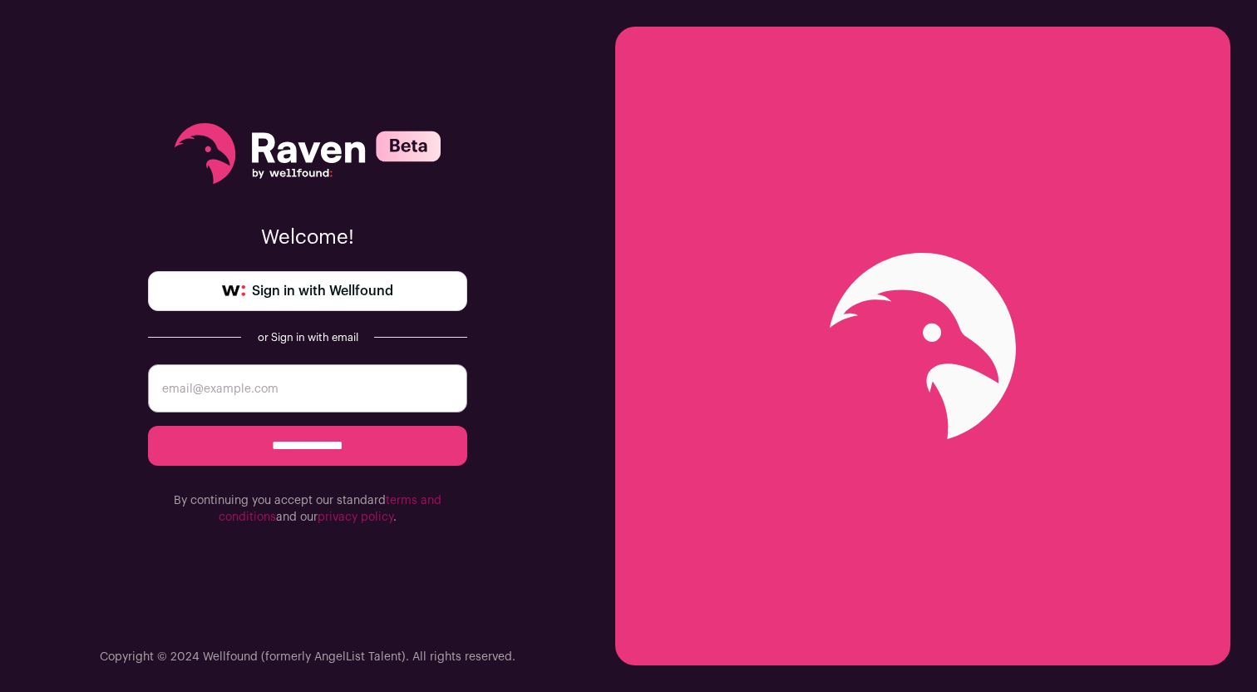 This screenshot has width=1257, height=692. What do you see at coordinates (308, 388) in the screenshot?
I see `input: email@example.com` at bounding box center [308, 388].